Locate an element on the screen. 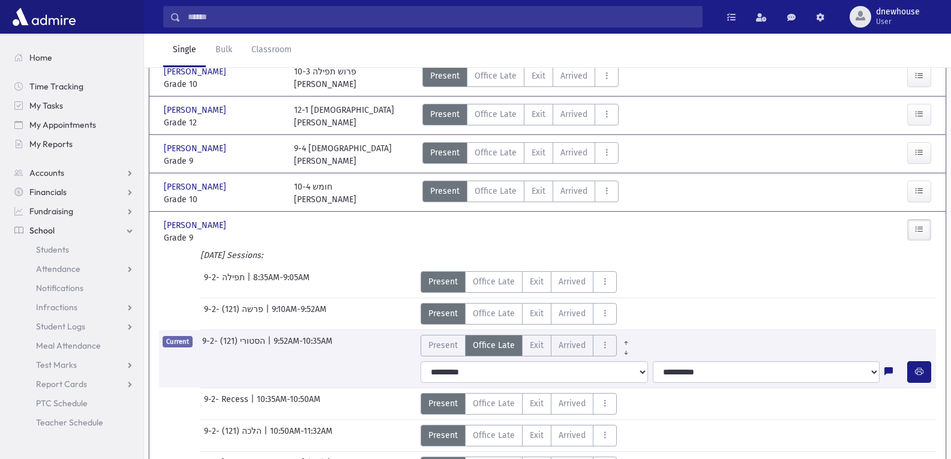 Image resolution: width=951 pixels, height=459 pixels. span: 9:10AM-9:52AM is located at coordinates (299, 314).